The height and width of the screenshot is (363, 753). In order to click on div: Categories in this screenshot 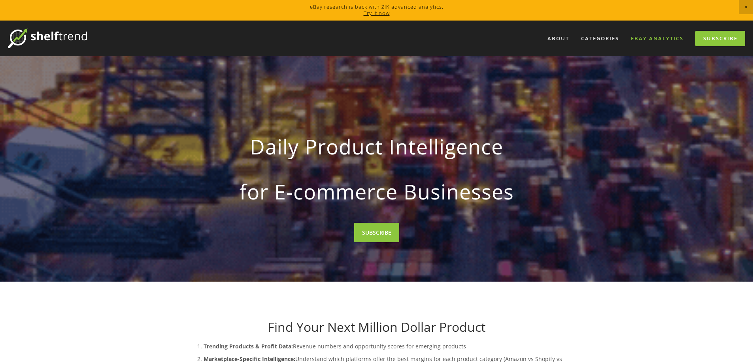, I will do `click(600, 38)`.